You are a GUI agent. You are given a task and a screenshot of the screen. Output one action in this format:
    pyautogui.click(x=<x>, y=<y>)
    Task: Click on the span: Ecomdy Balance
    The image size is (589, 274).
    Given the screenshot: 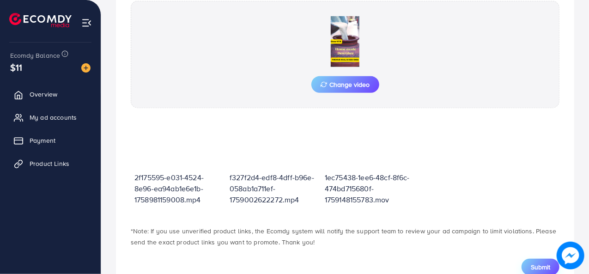 What is the action you would take?
    pyautogui.click(x=35, y=55)
    